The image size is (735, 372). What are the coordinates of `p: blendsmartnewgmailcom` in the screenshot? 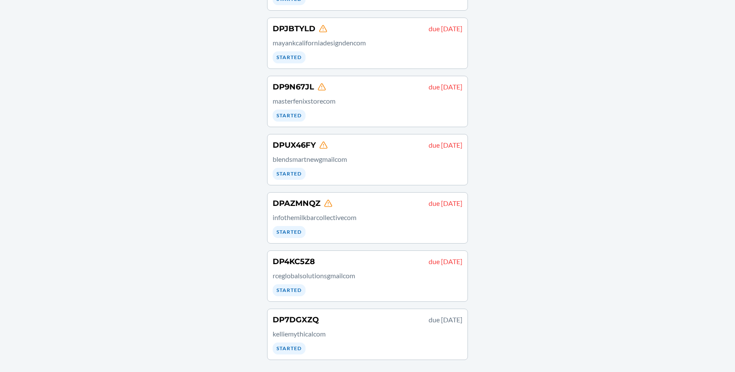 It's located at (368, 159).